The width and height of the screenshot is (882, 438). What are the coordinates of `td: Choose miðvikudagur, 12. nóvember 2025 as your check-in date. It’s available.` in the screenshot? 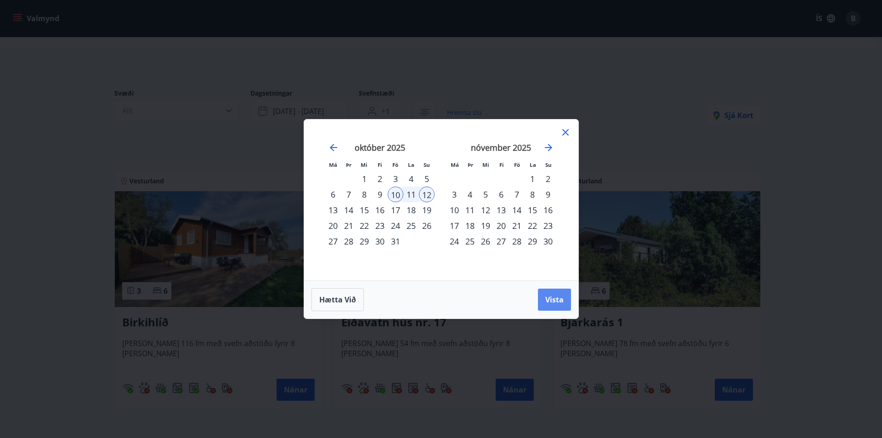 It's located at (485, 210).